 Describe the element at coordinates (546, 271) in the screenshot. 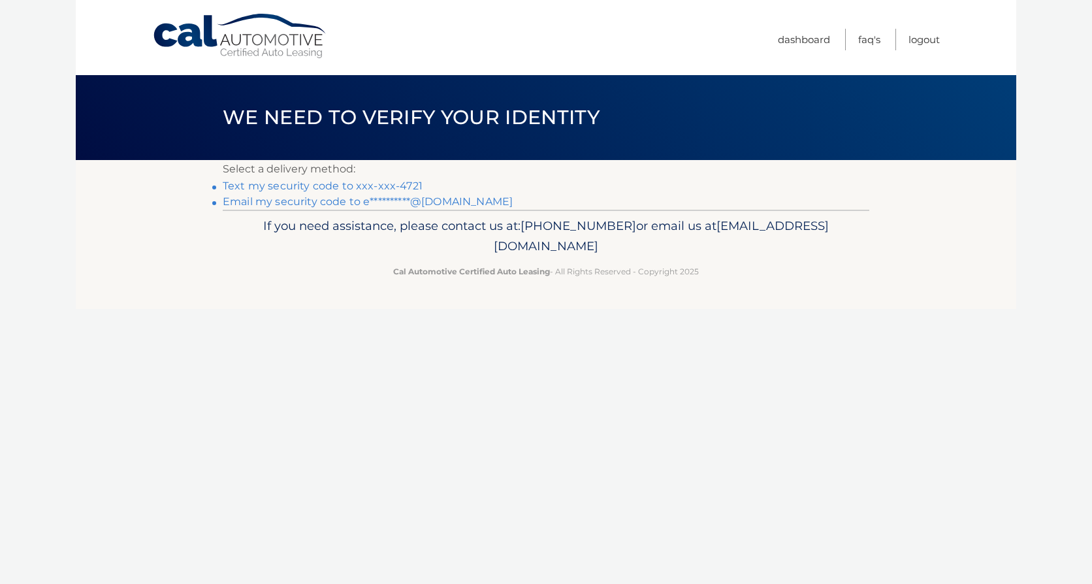

I see `p: - All Rights Reserved - Copyright 2025` at that location.